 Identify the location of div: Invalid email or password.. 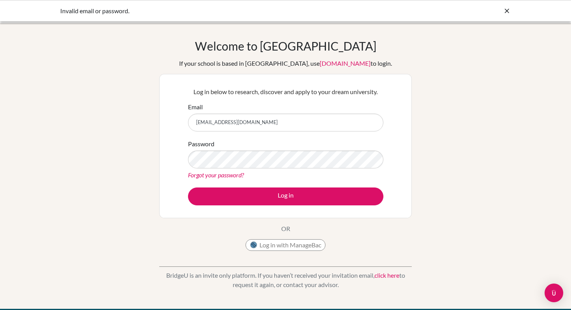
(227, 11).